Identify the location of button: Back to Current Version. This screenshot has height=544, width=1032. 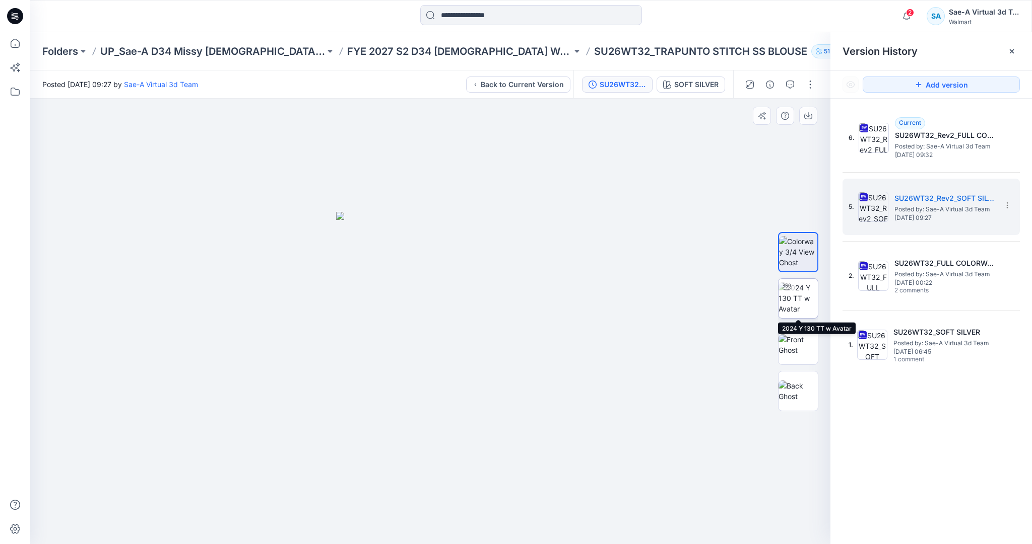
(518, 85).